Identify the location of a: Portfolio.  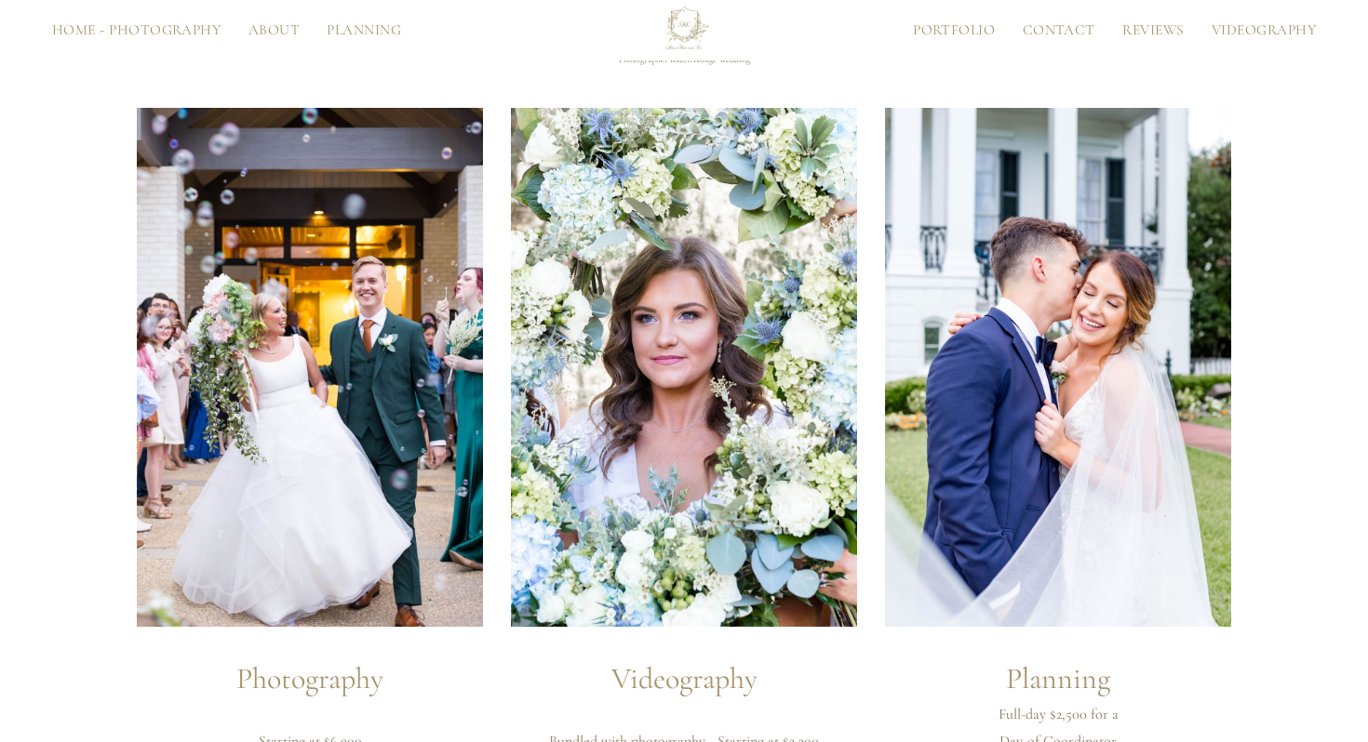
(954, 30).